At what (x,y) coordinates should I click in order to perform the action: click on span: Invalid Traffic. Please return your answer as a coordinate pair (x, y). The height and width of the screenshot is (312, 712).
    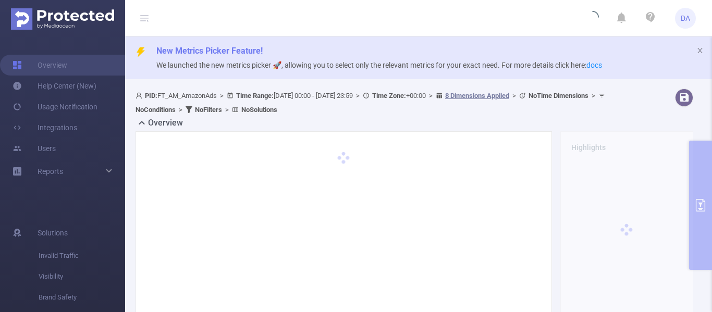
    Looking at the image, I should click on (82, 256).